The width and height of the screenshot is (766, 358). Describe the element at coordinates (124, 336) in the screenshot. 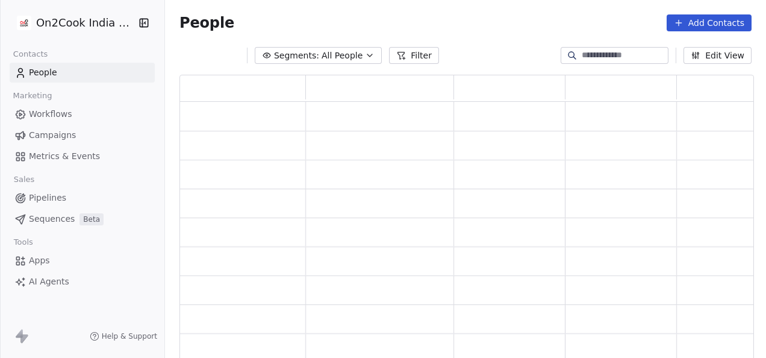

I see `a: Help & Support` at that location.